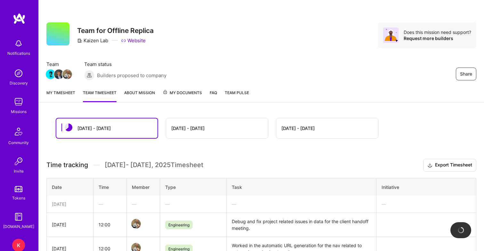  Describe the element at coordinates (19, 102) in the screenshot. I see `img: teamwork` at that location.